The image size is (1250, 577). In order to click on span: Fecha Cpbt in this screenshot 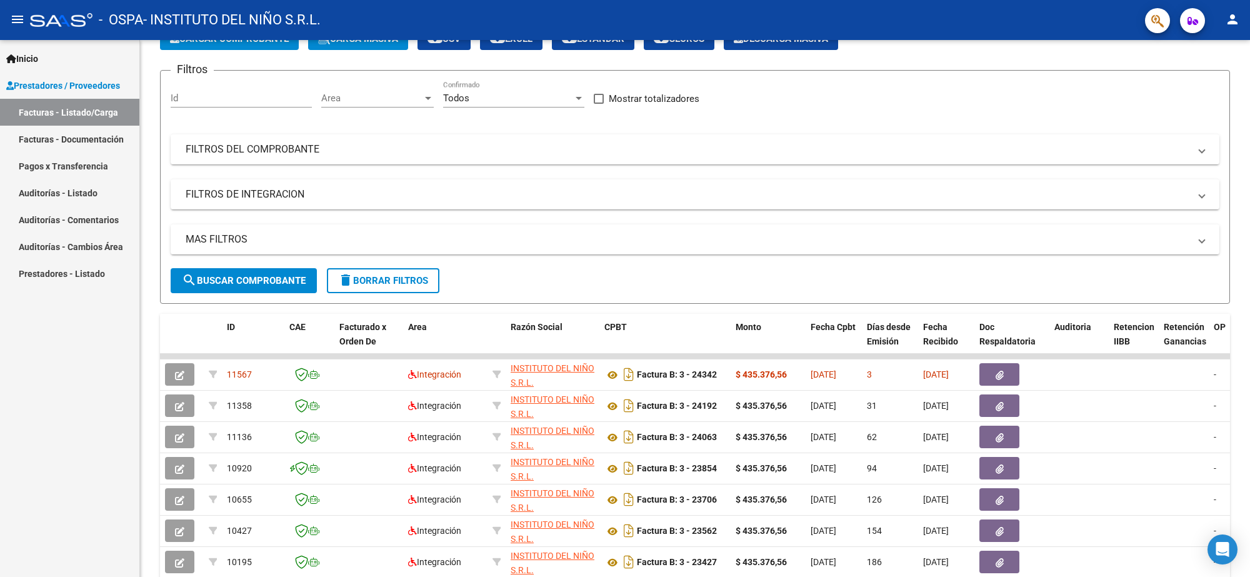, I will do `click(833, 327)`.